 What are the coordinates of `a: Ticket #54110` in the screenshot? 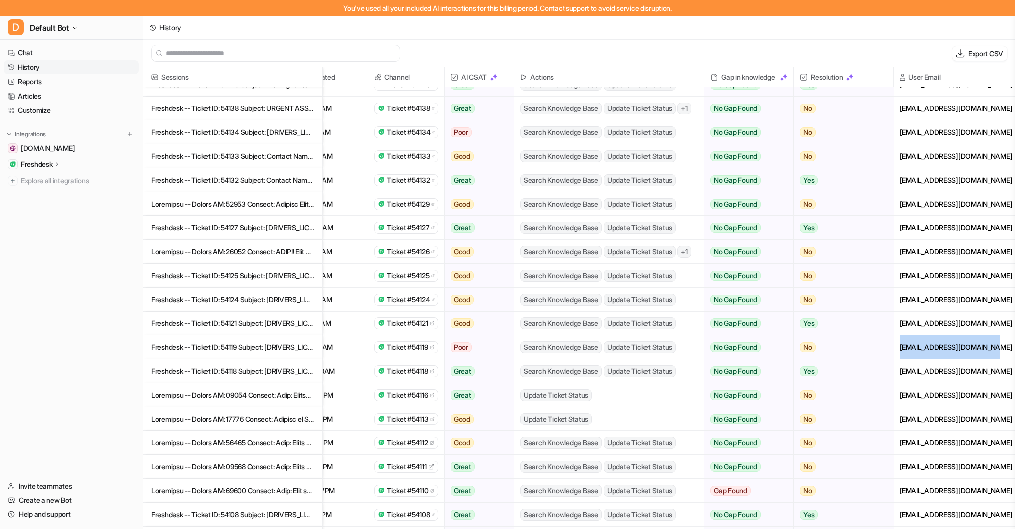 It's located at (406, 491).